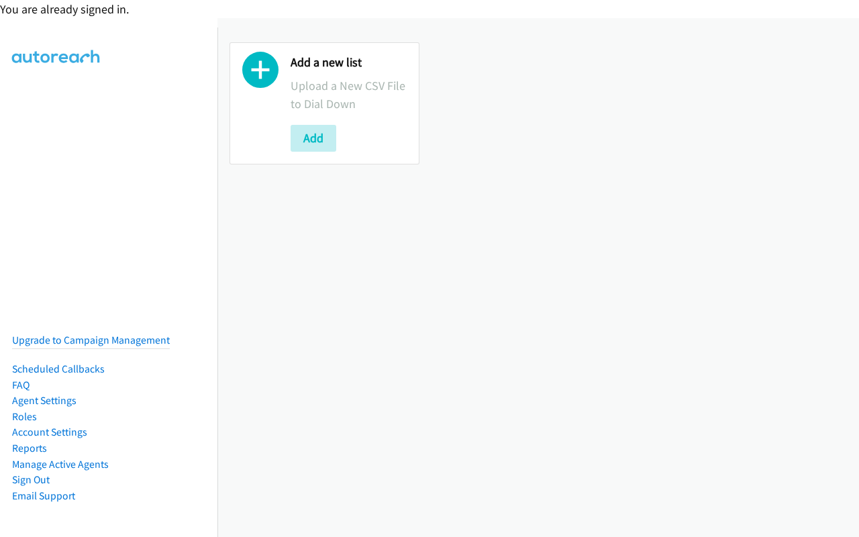 Image resolution: width=859 pixels, height=537 pixels. What do you see at coordinates (60, 464) in the screenshot?
I see `a: Manage Active Agents` at bounding box center [60, 464].